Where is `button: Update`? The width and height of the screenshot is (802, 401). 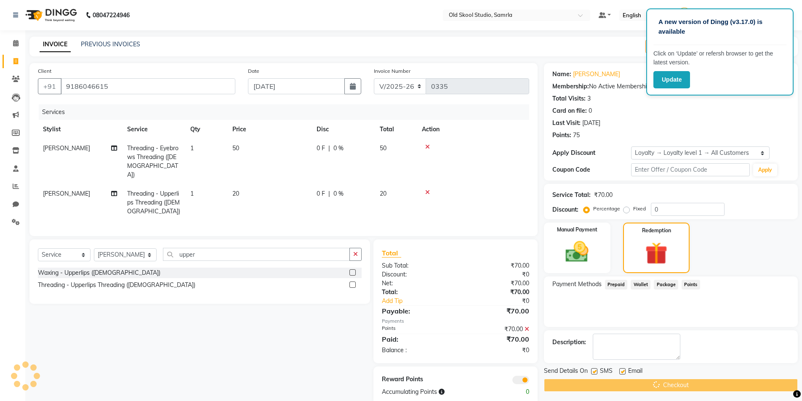
button: Update is located at coordinates (671, 80).